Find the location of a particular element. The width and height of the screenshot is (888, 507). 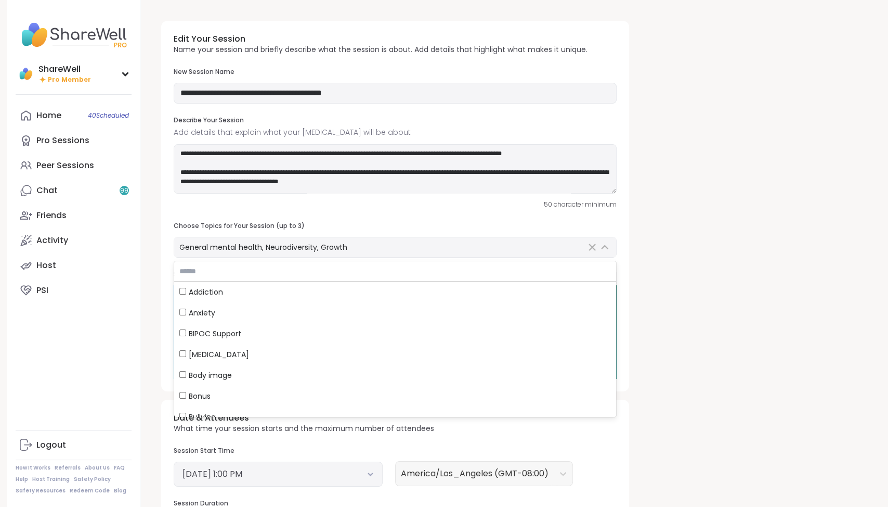

img: New Image is located at coordinates (395, 332).